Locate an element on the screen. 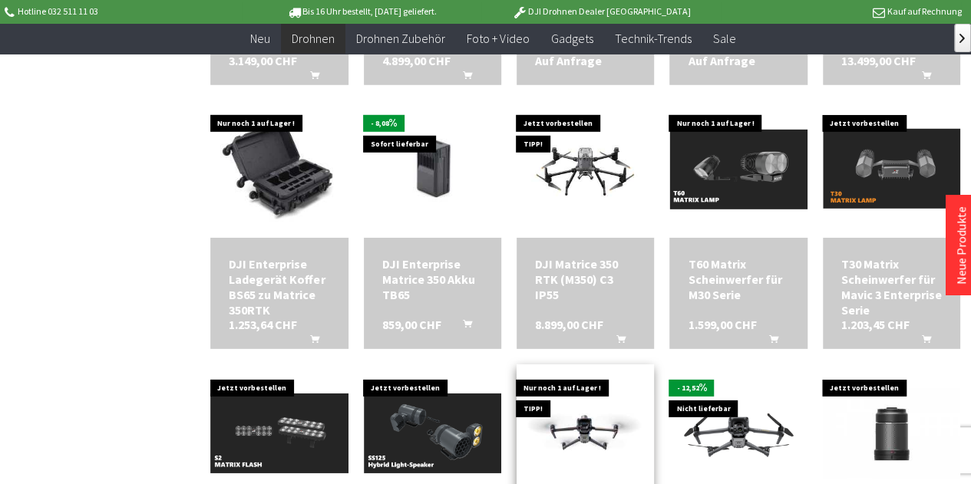 The height and width of the screenshot is (484, 971). a: Neue Produkte is located at coordinates (961, 246).